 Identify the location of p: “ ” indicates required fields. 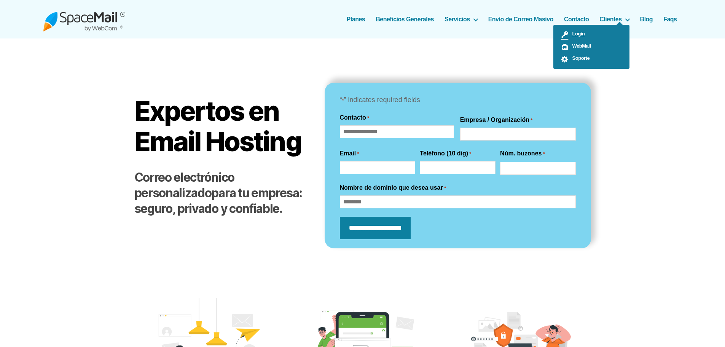
(458, 100).